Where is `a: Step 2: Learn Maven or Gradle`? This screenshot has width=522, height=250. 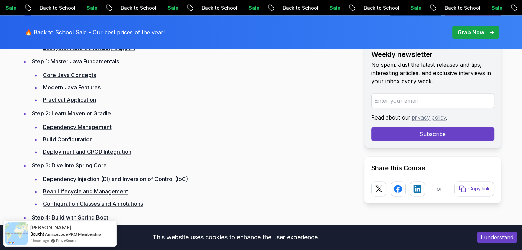 a: Step 2: Learn Maven or Gradle is located at coordinates (71, 114).